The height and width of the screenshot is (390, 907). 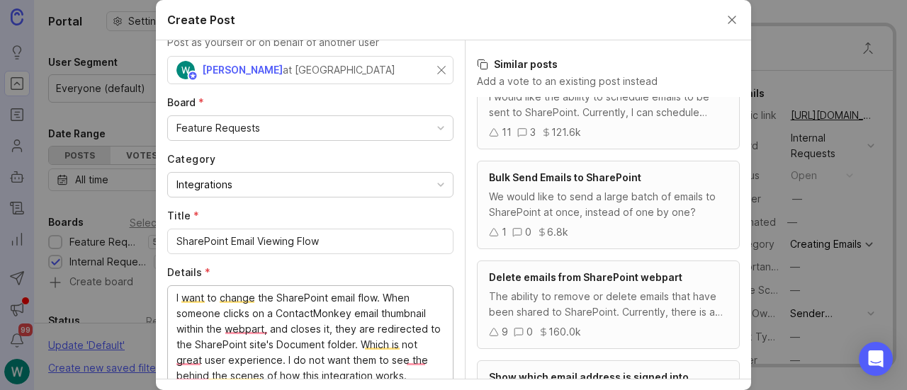 What do you see at coordinates (608, 105) in the screenshot?
I see `a: Ability to Schedule Emails to SharePointI would like the ability to schedule emails to be sent to...` at bounding box center [608, 105].